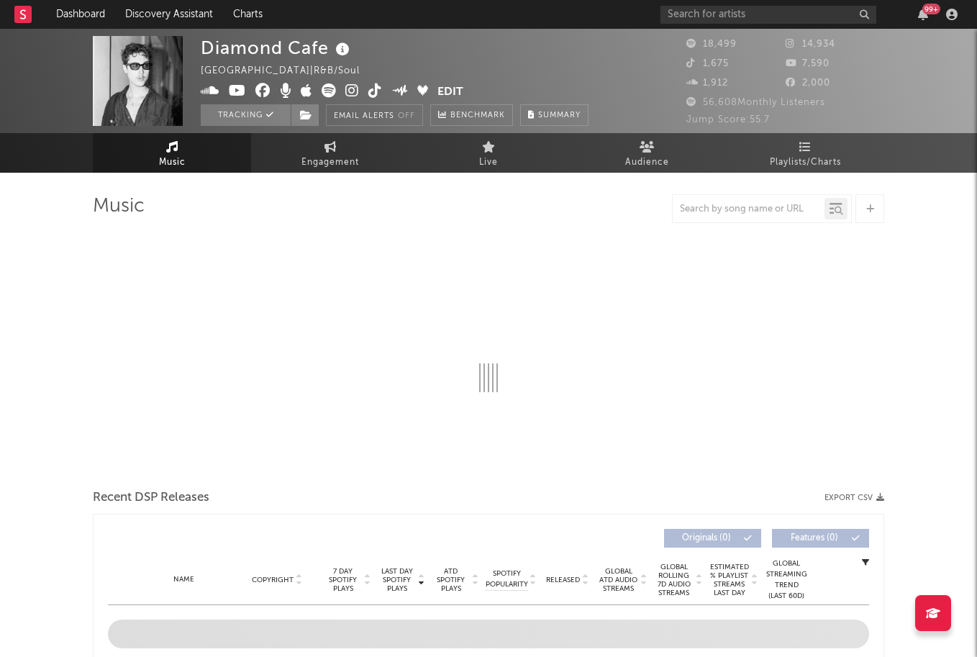  Describe the element at coordinates (814, 538) in the screenshot. I see `span: Features ( 0 )` at that location.